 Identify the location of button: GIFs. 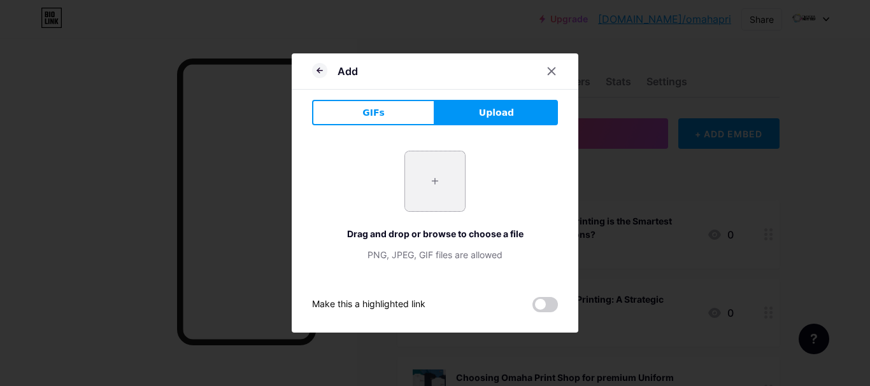
(373, 113).